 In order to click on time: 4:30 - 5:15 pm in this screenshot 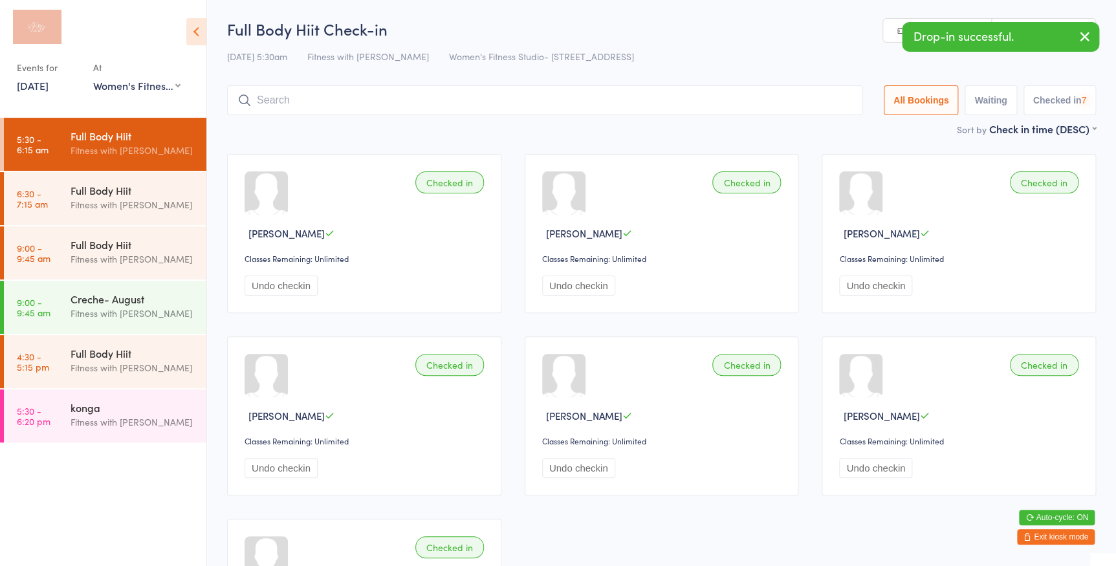, I will do `click(33, 362)`.